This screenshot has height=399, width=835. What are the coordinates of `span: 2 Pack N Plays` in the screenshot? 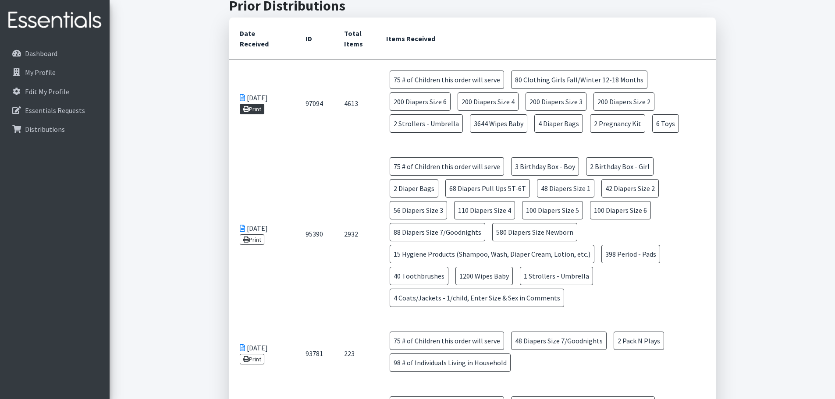 It's located at (638, 341).